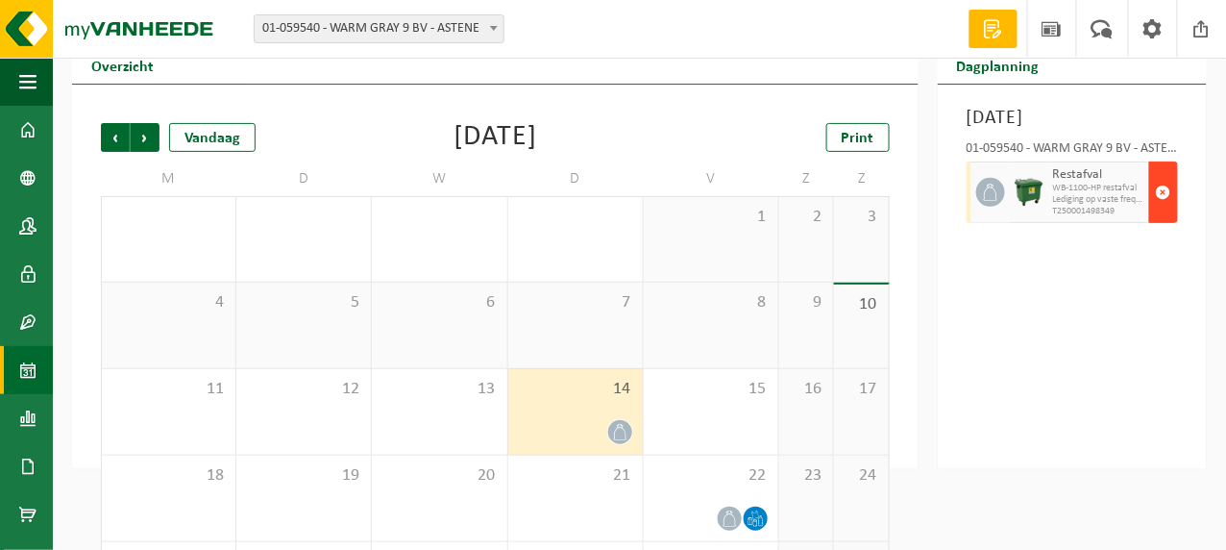 The image size is (1226, 550). What do you see at coordinates (861, 305) in the screenshot?
I see `span: 10` at bounding box center [861, 305].